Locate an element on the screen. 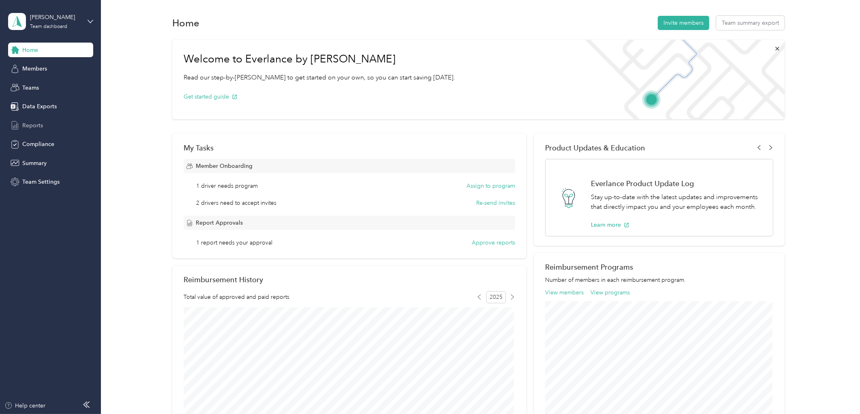 The image size is (860, 414). p: Number of members in each reimbursement program. is located at coordinates (659, 280).